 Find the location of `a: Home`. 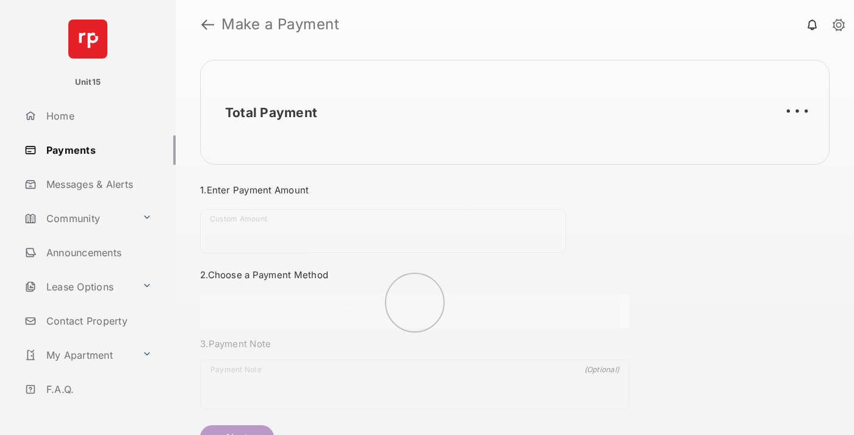

a: Home is located at coordinates (98, 116).